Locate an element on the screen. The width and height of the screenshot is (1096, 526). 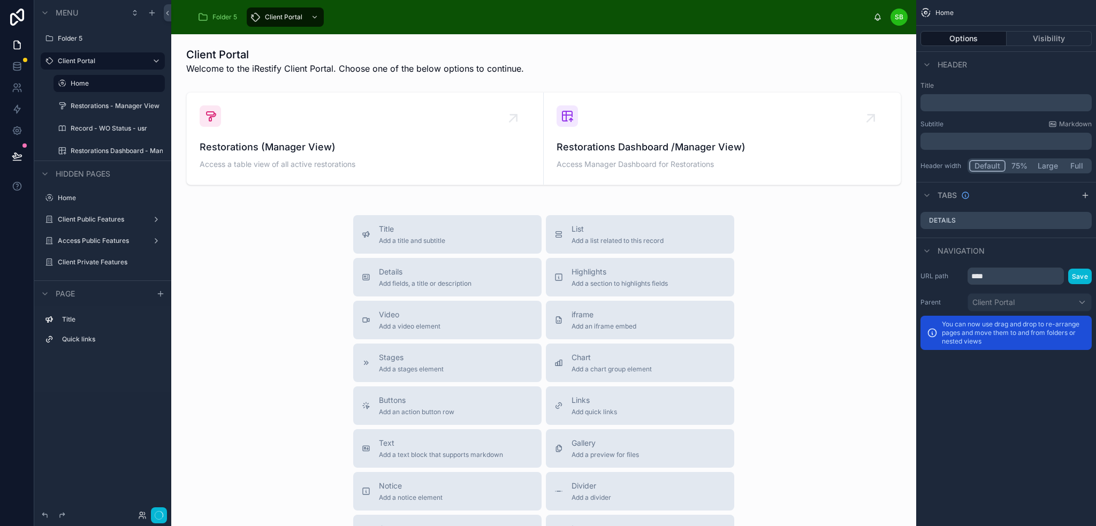
span: Add a text block that supports markdown is located at coordinates (441, 455).